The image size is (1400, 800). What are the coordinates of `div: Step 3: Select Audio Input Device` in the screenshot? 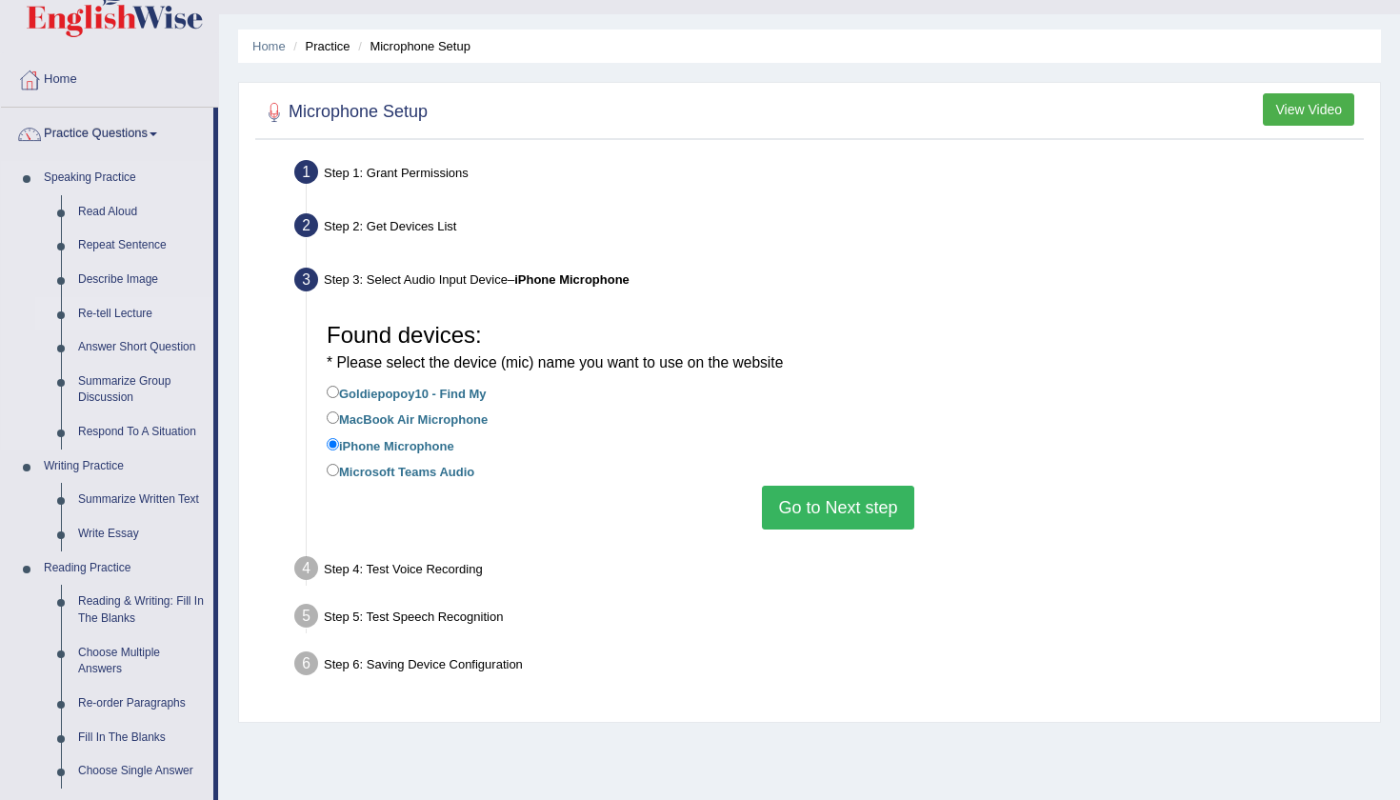 It's located at (828, 283).